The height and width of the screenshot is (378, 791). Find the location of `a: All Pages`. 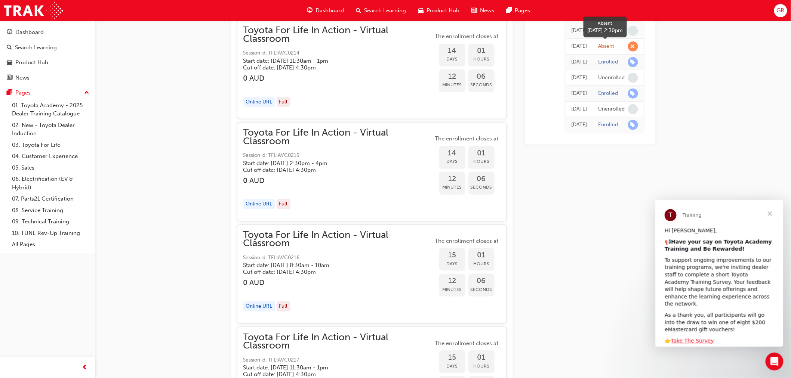

a: All Pages is located at coordinates (50, 244).